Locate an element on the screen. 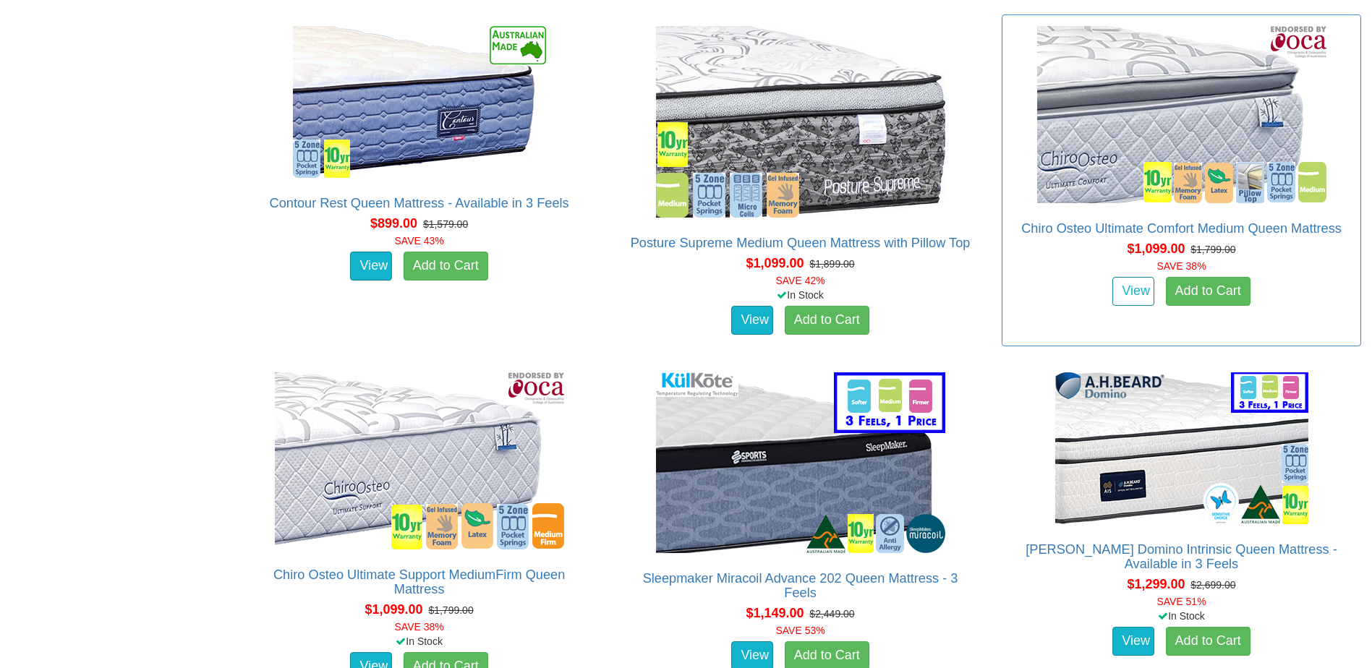 Image resolution: width=1372 pixels, height=668 pixels. a: Chiro Osteo Ultimate Comfort Medium Queen Mattress is located at coordinates (1181, 229).